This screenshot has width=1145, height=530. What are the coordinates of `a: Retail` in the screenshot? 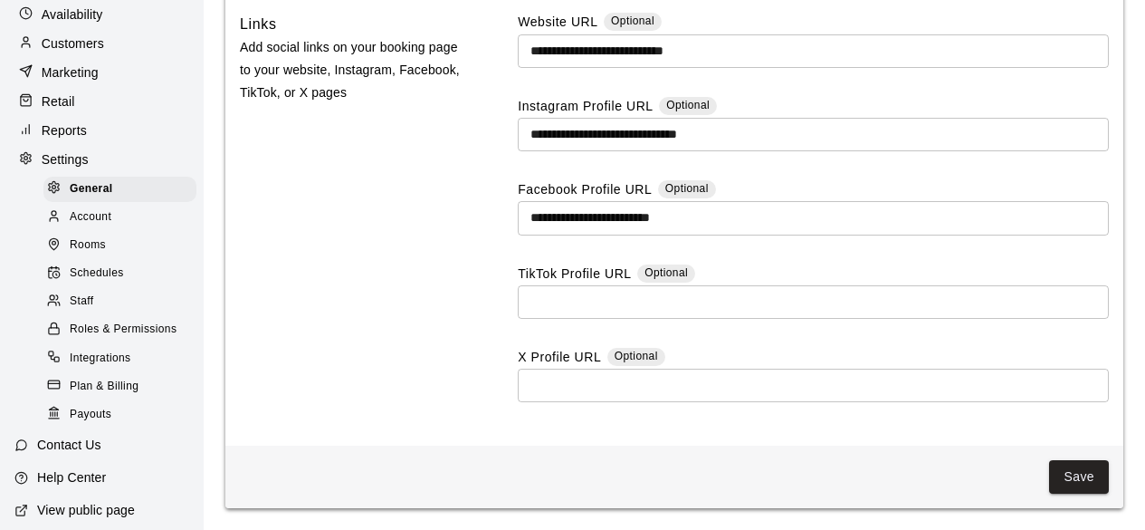 It's located at (101, 101).